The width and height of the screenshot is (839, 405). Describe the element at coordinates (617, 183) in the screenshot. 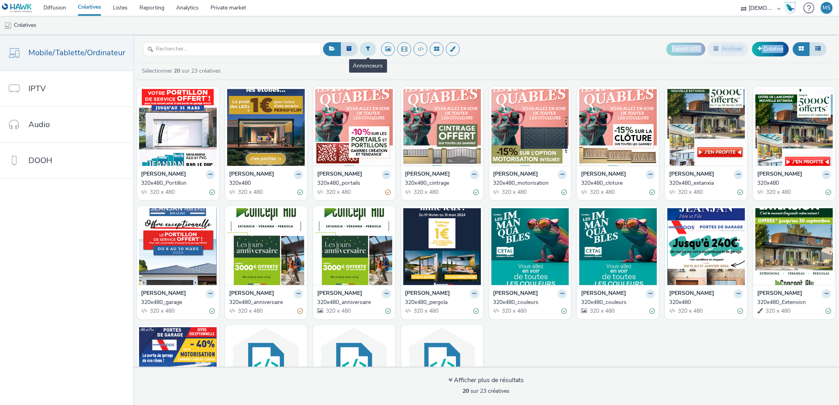

I see `div: 320x480_cloture` at that location.